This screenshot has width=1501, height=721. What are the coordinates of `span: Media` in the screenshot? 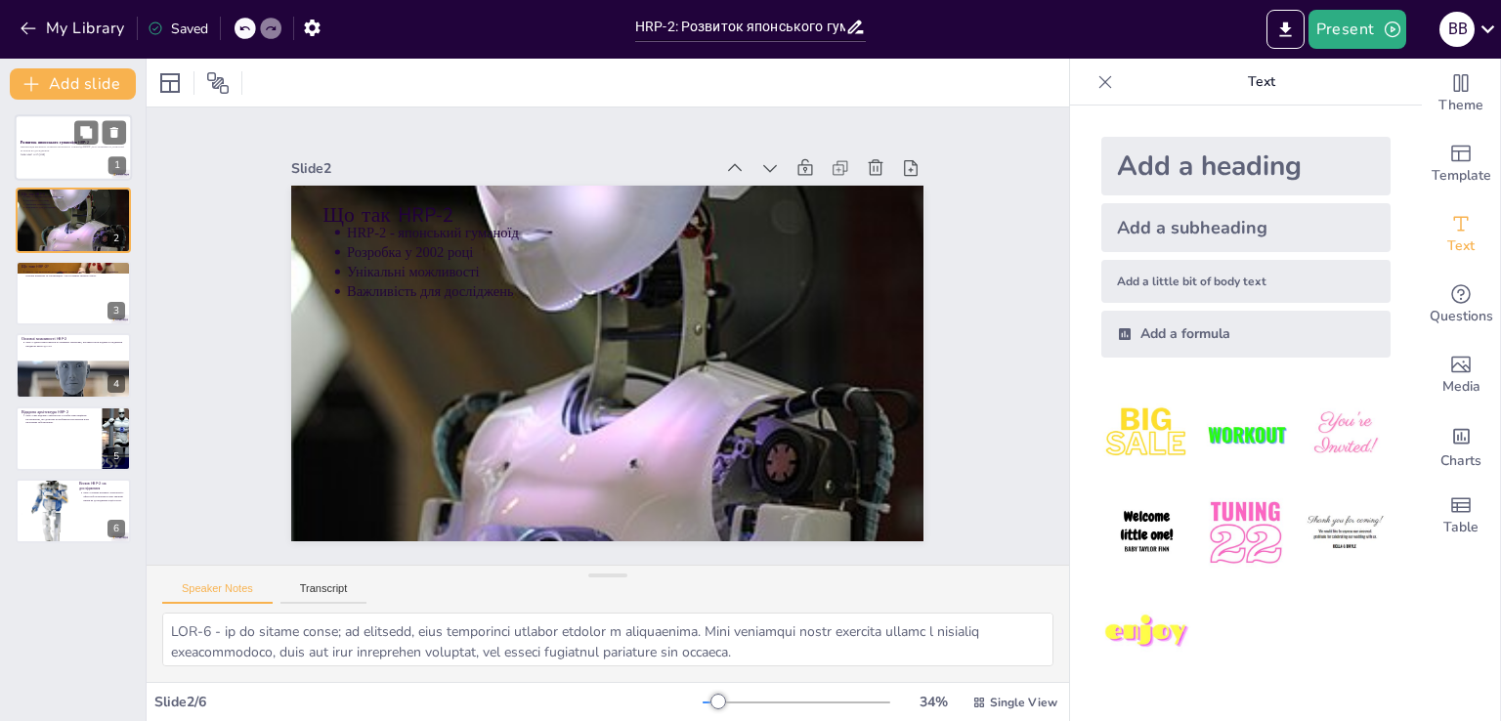 It's located at (1461, 387).